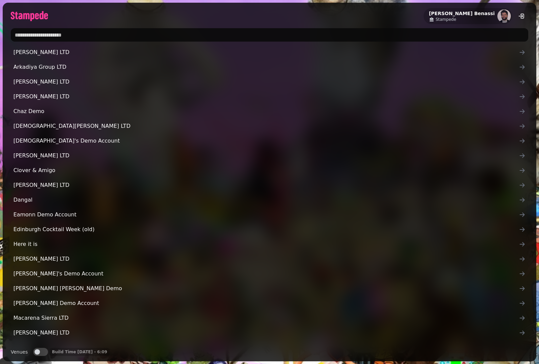  What do you see at coordinates (269, 229) in the screenshot?
I see `a: Edinburgh Cocktail Week (old)` at bounding box center [269, 229].